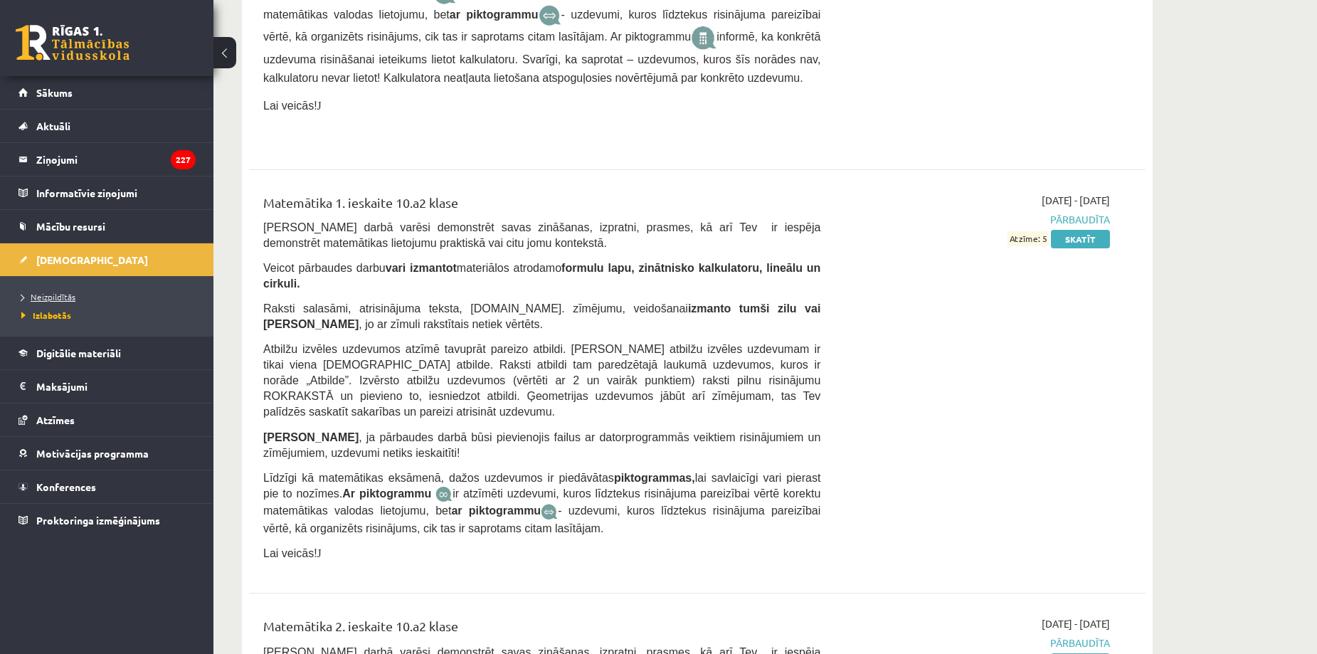 This screenshot has height=654, width=1317. What do you see at coordinates (48, 297) in the screenshot?
I see `span: Neizpildītās` at bounding box center [48, 297].